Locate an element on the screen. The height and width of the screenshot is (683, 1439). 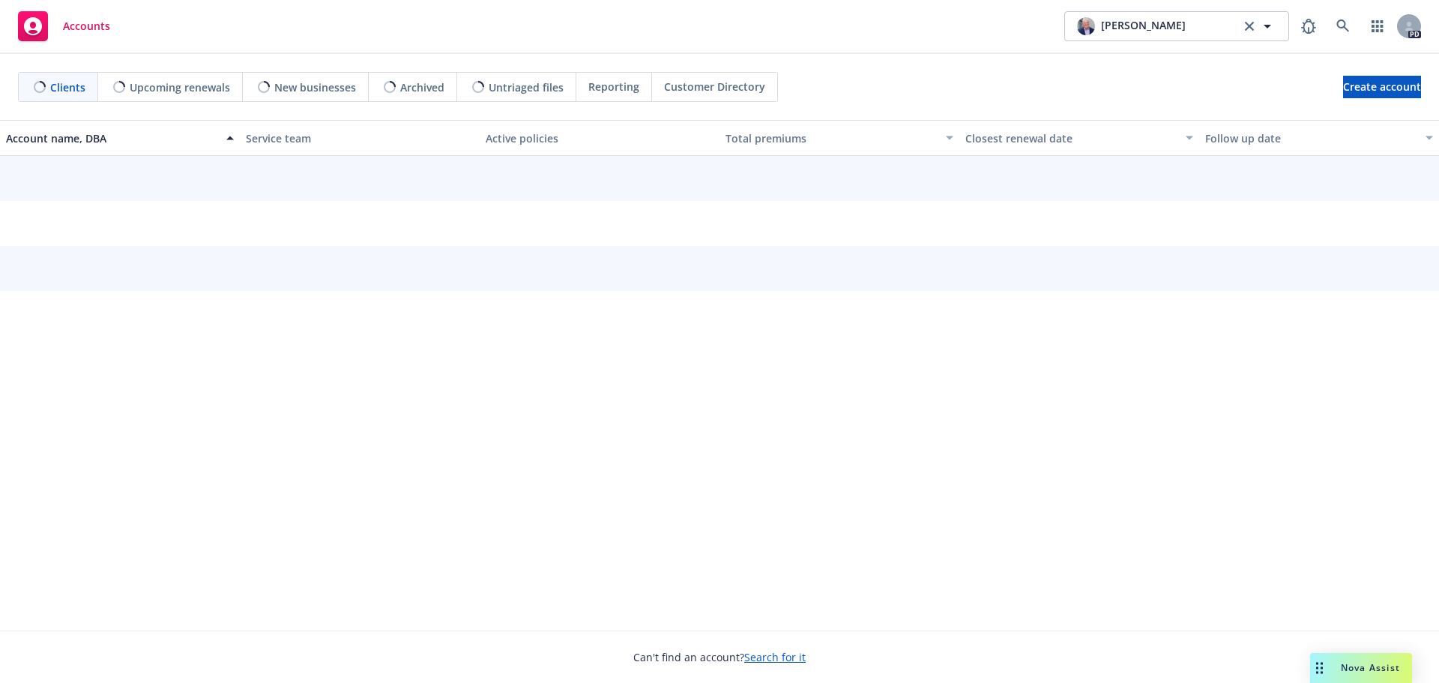
a: Accounts is located at coordinates (64, 26).